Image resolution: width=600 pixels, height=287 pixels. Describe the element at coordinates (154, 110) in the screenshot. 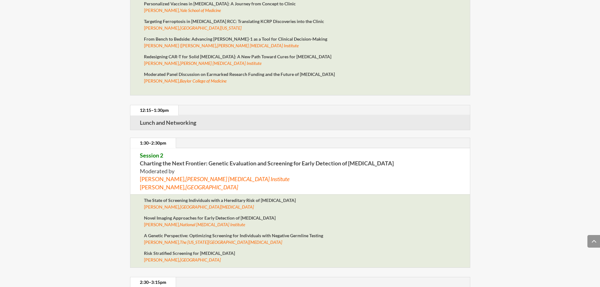

I see `a: 12:15–1:30pm` at that location.